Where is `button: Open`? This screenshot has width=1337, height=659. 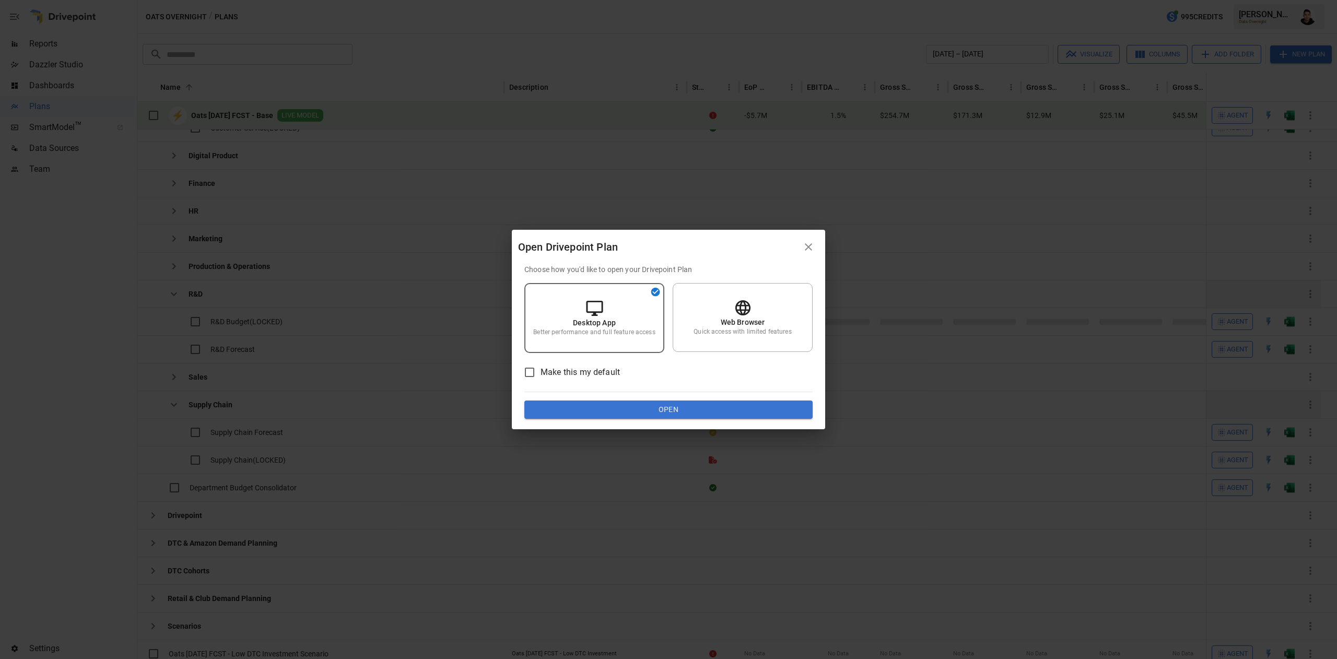 button: Open is located at coordinates (668, 410).